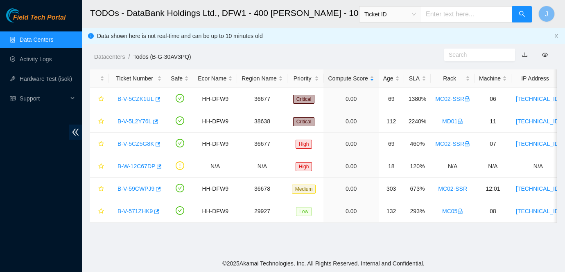 The height and width of the screenshot is (272, 565). Describe the element at coordinates (417, 99) in the screenshot. I see `td: 1380%` at that location.